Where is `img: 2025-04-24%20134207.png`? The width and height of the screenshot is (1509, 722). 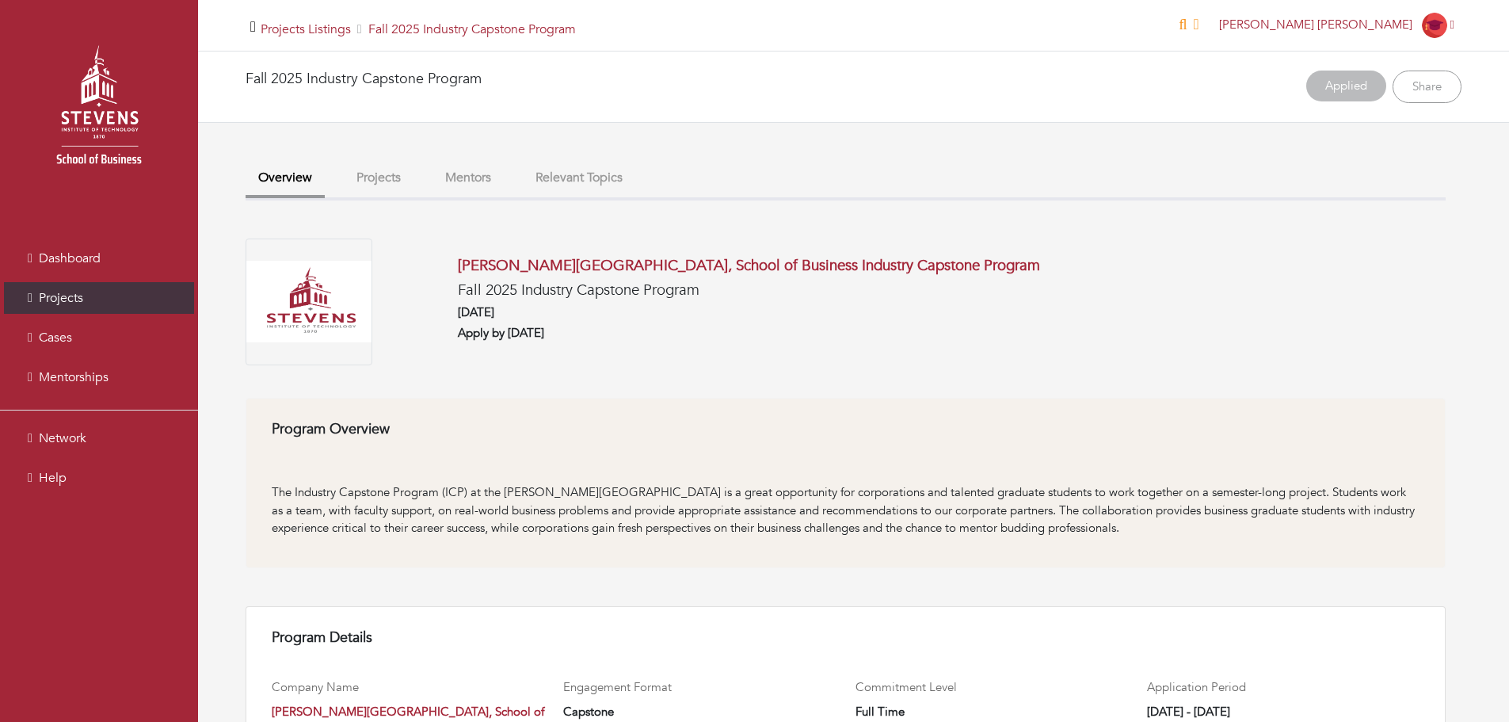 img: 2025-04-24%20134207.png is located at coordinates (309, 302).